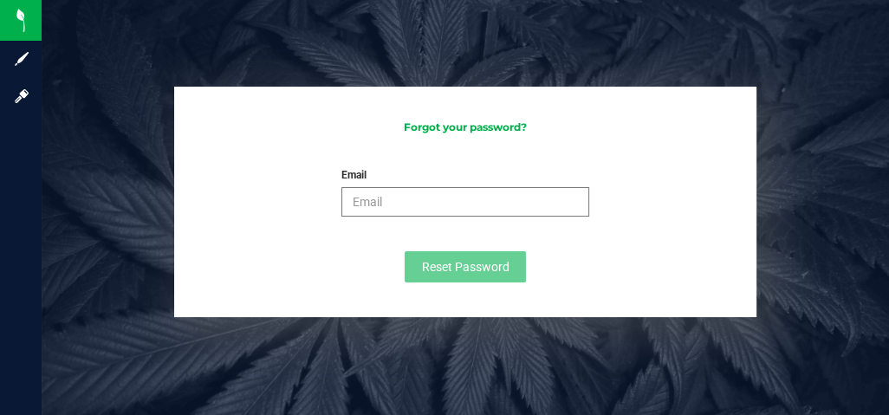 The width and height of the screenshot is (889, 415). I want to click on span: Reset Password, so click(465, 267).